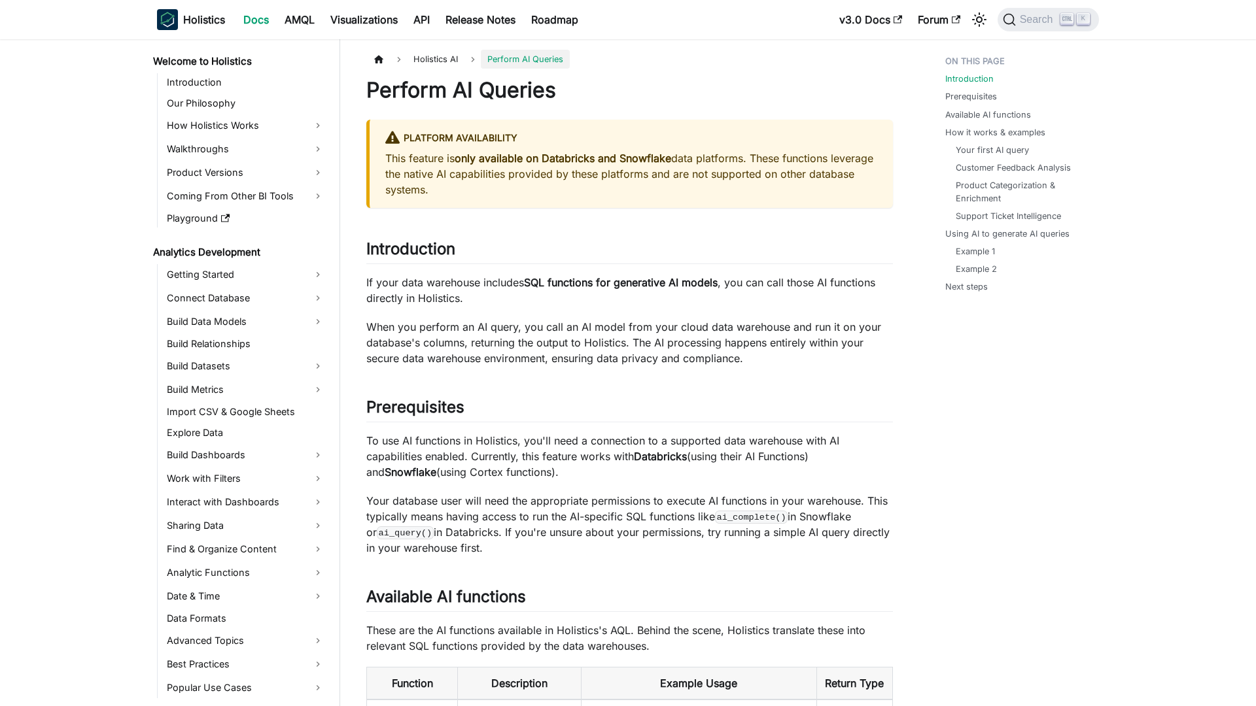  Describe the element at coordinates (854, 684) in the screenshot. I see `th: Return Type` at that location.